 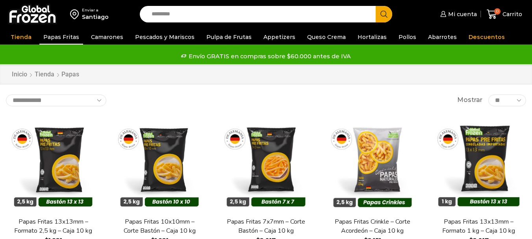 What do you see at coordinates (76, 14) in the screenshot?
I see `img: address-field-icon.svg` at bounding box center [76, 14].